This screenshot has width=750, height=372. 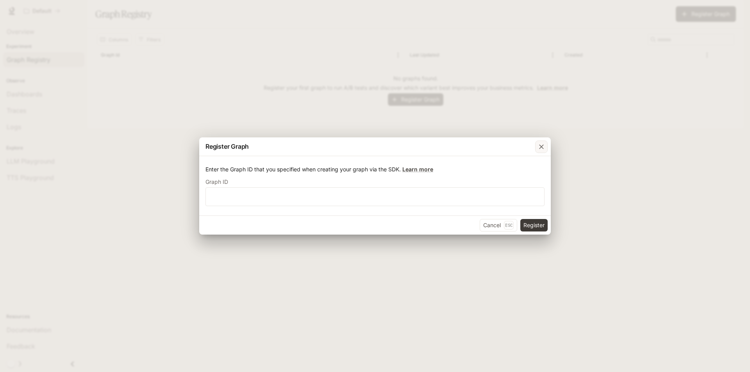 I want to click on button: Register, so click(x=534, y=225).